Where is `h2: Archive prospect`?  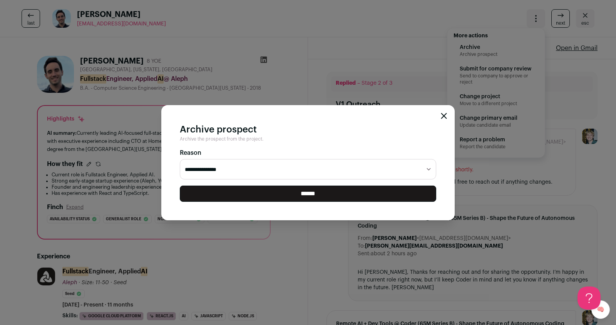
h2: Archive prospect is located at coordinates (308, 130).